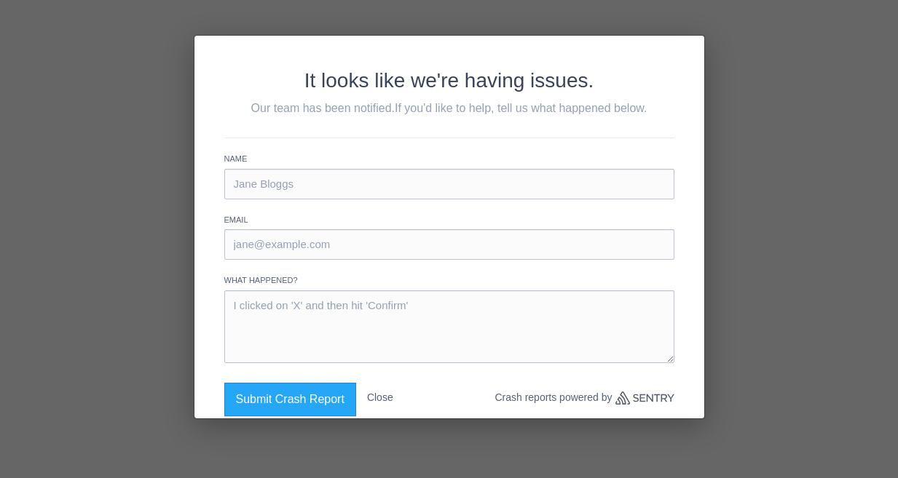 The height and width of the screenshot is (478, 898). What do you see at coordinates (644, 398) in the screenshot?
I see `a: Sentry` at bounding box center [644, 398].